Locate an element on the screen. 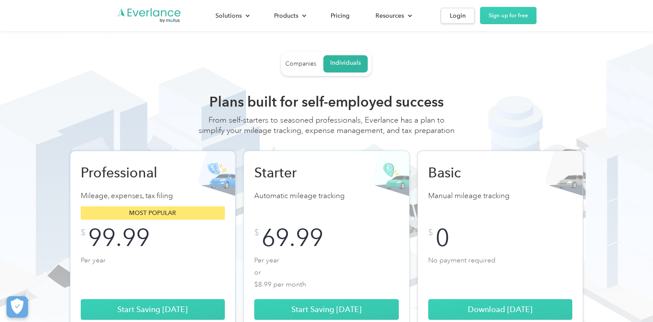 This screenshot has height=322, width=653. div: From self-starters to seasoned professionals, Everlance has a plan to simplify your mileage track... is located at coordinates (327, 130).